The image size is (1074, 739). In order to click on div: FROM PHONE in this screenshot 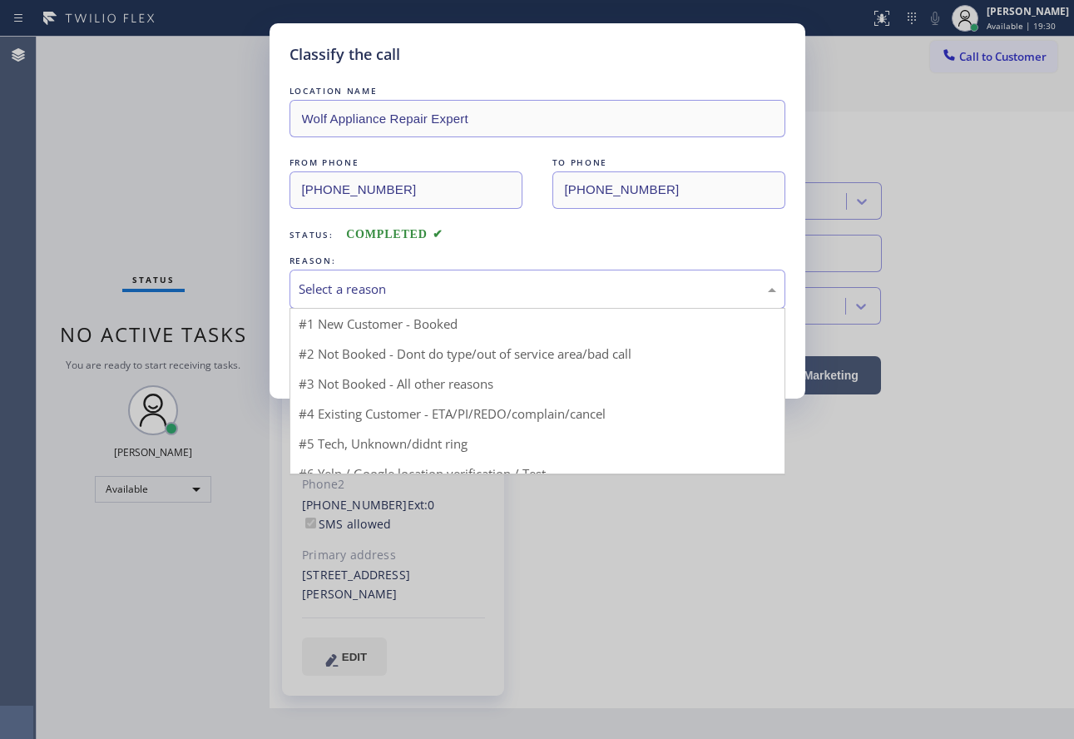, I will do `click(406, 162)`.